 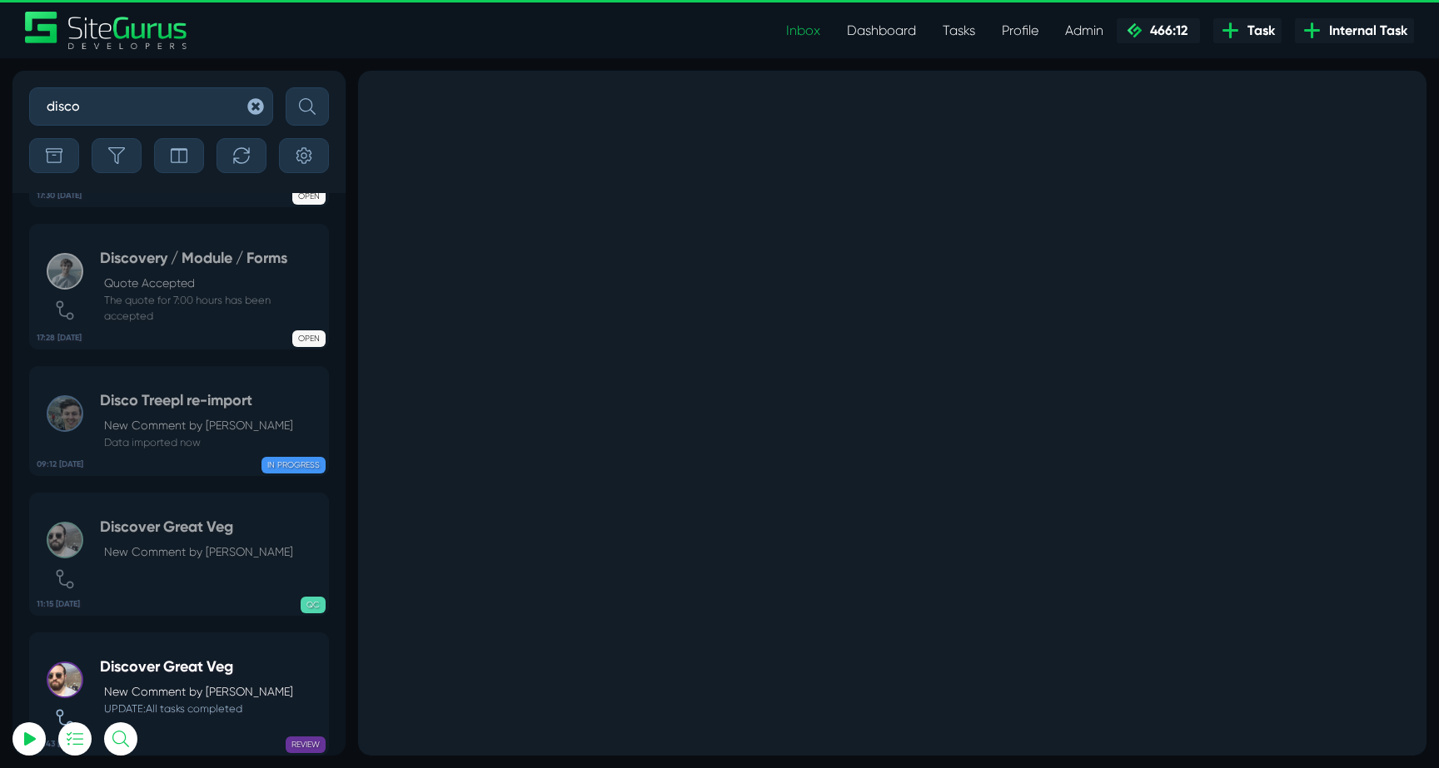 I want to click on small: The quote for 7:00 hours has been accepted, so click(x=210, y=308).